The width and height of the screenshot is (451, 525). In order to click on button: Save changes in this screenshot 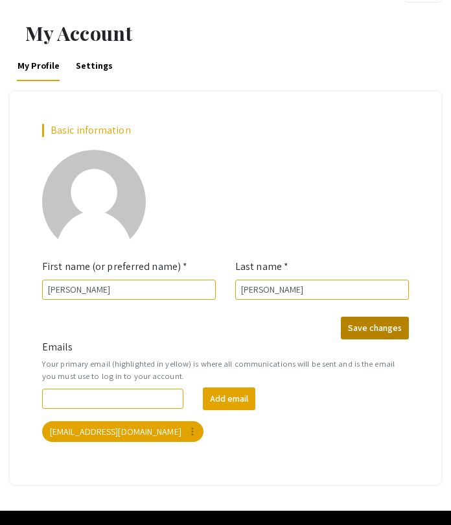, I will do `click(375, 327)`.